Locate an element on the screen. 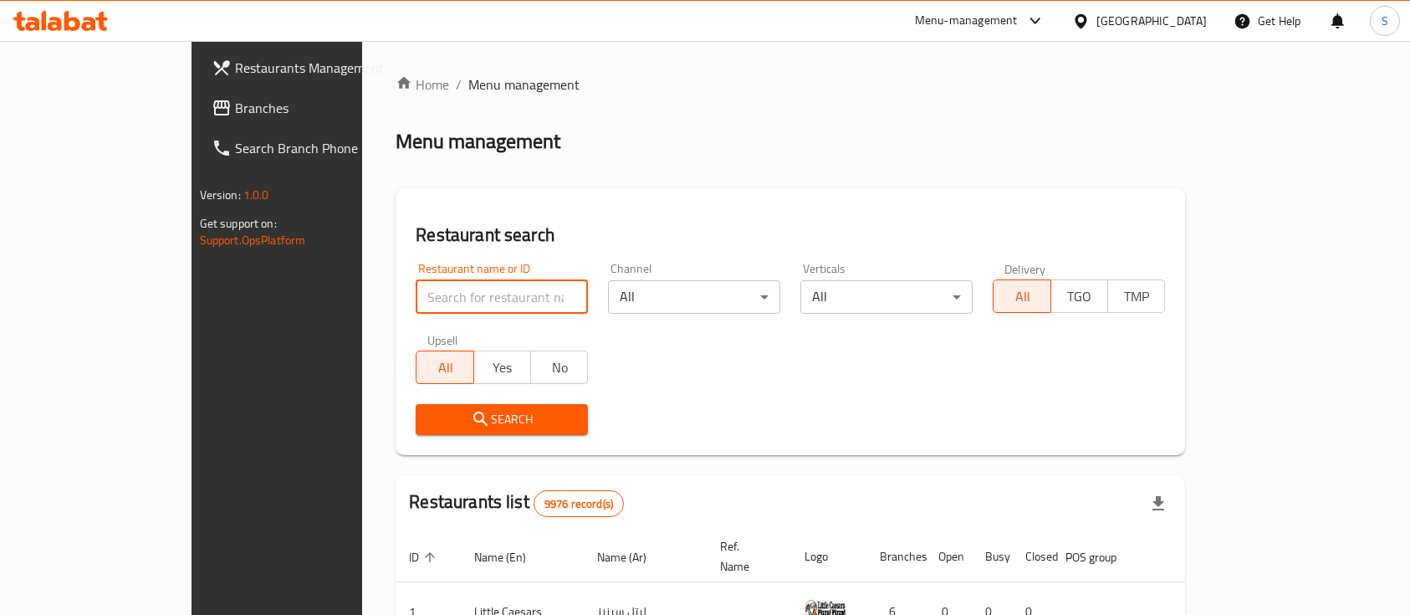 The height and width of the screenshot is (615, 1410). th: Open is located at coordinates (948, 556).